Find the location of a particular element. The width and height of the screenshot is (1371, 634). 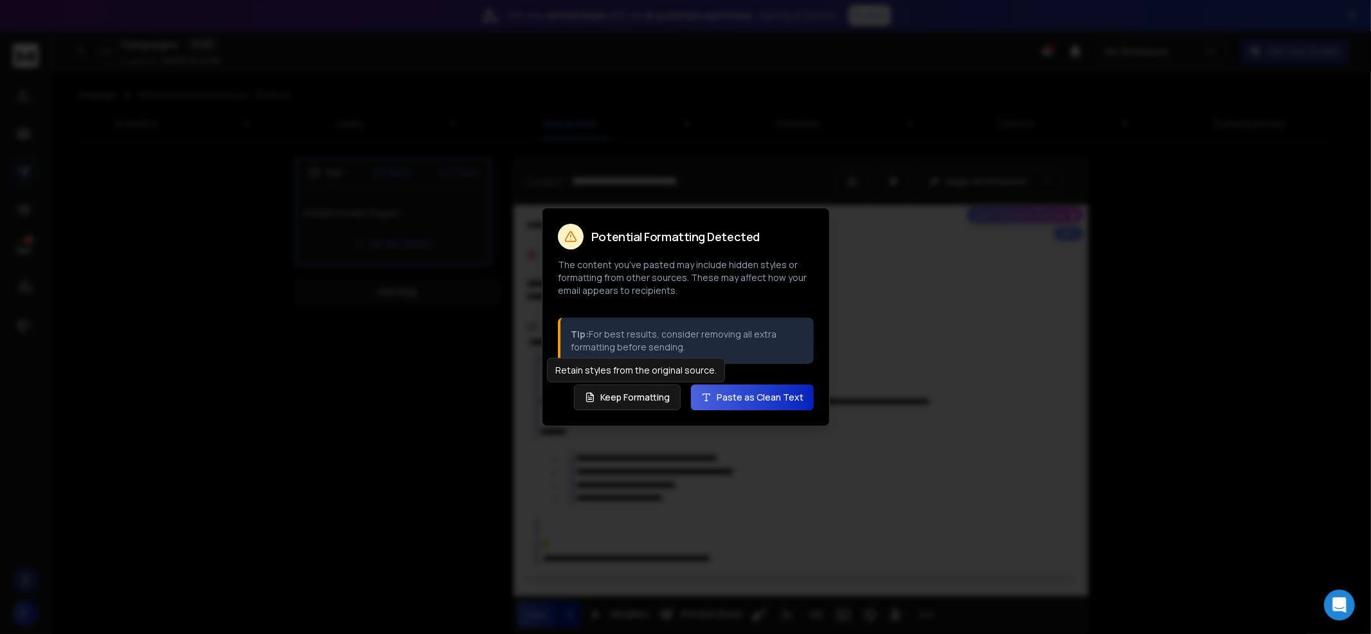

strong: Tip: is located at coordinates (580, 334).